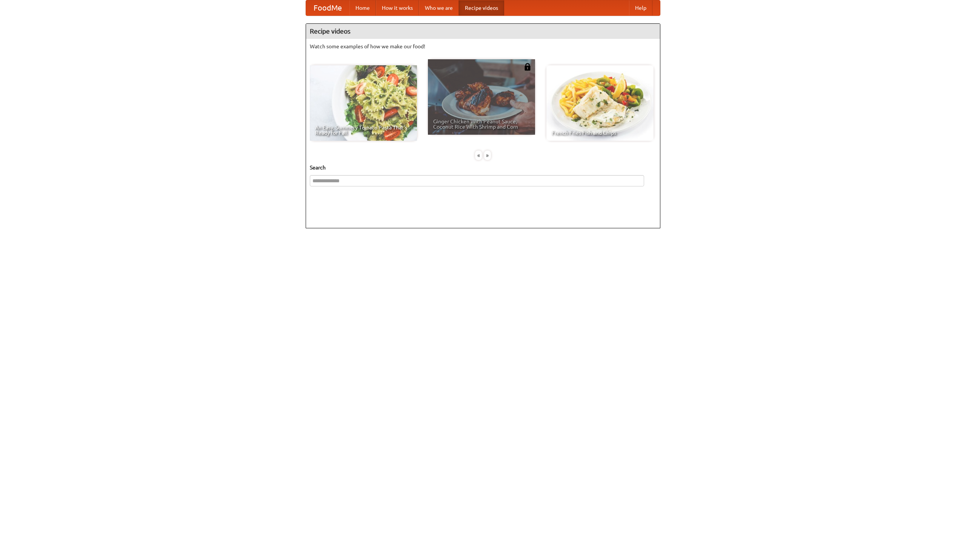  What do you see at coordinates (363, 130) in the screenshot?
I see `span: An Easy, Summery Tomato Pasta That's Ready for Fall` at bounding box center [363, 130].